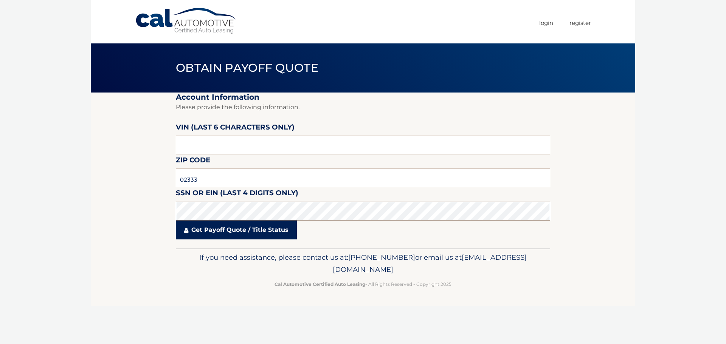 The height and width of the screenshot is (344, 726). Describe the element at coordinates (363, 284) in the screenshot. I see `p: - All Rights Reserved - Copyright 2025` at that location.